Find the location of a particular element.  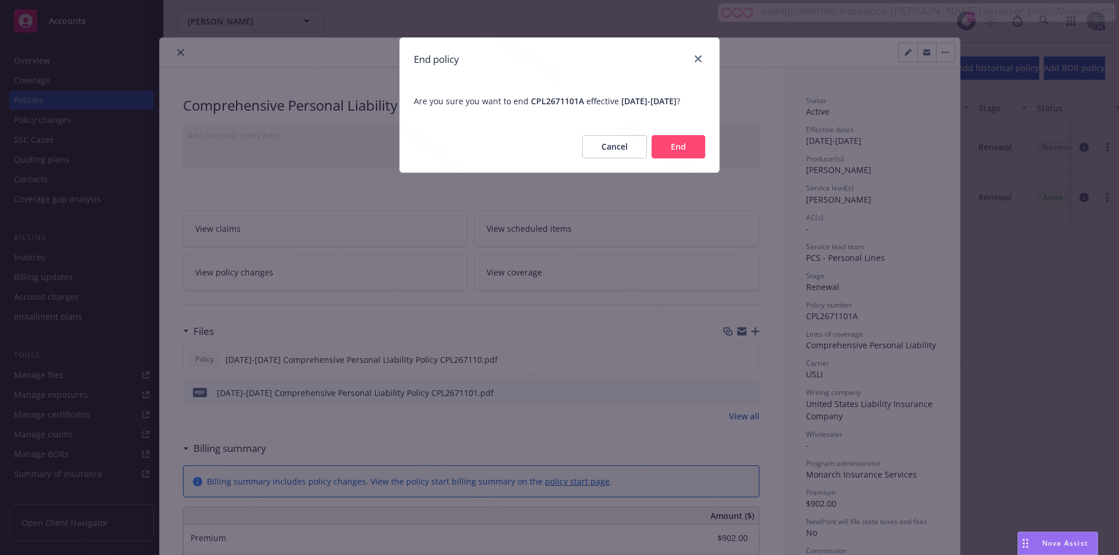

h1: End policy is located at coordinates (436, 59).